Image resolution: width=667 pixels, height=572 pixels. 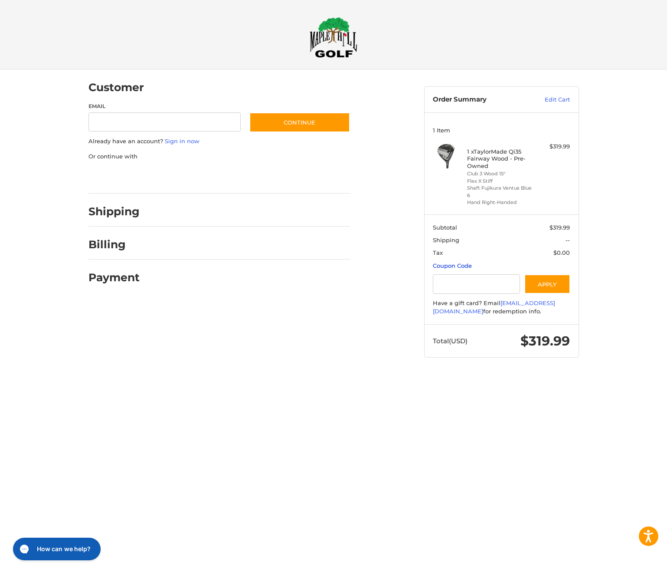 I want to click on a: Edit Cart, so click(x=548, y=100).